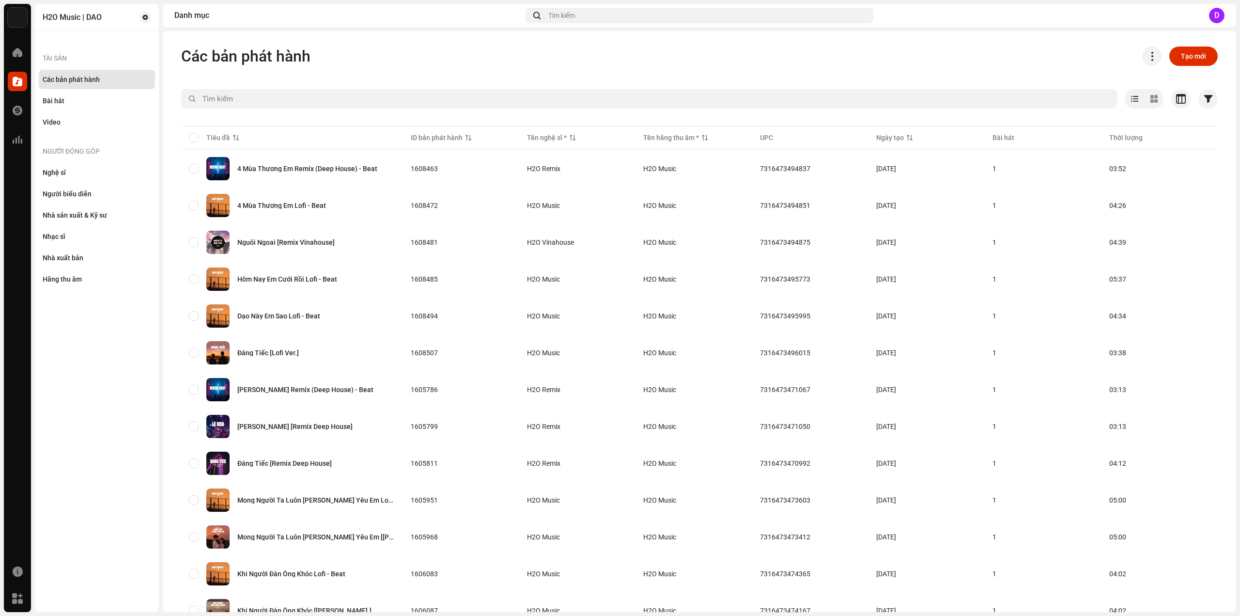  Describe the element at coordinates (72, 17) in the screenshot. I see `div: H2O Music | DAO` at that location.